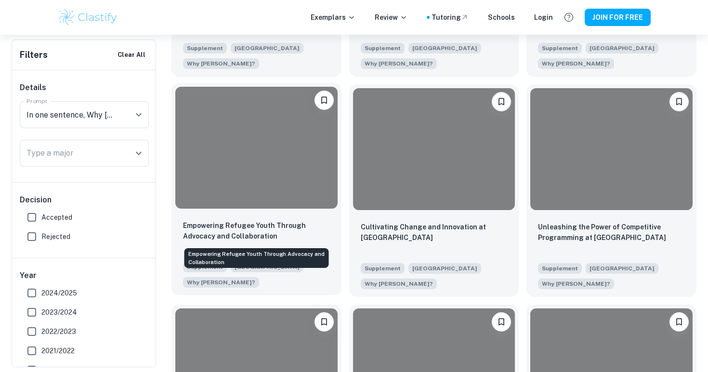  I want to click on span: Rejected, so click(56, 237).